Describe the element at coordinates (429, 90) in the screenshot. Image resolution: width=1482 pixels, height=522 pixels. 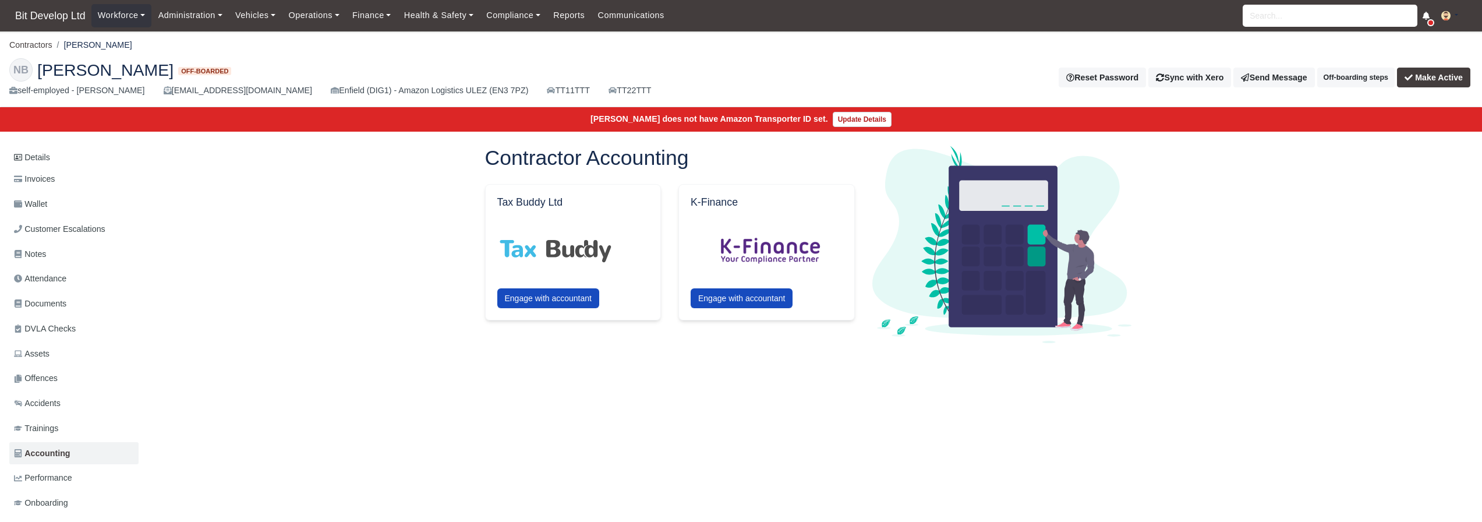
I see `div: Enfield (DIG1) - Amazon Logistics ULEZ (EN3 7PZ)` at that location.